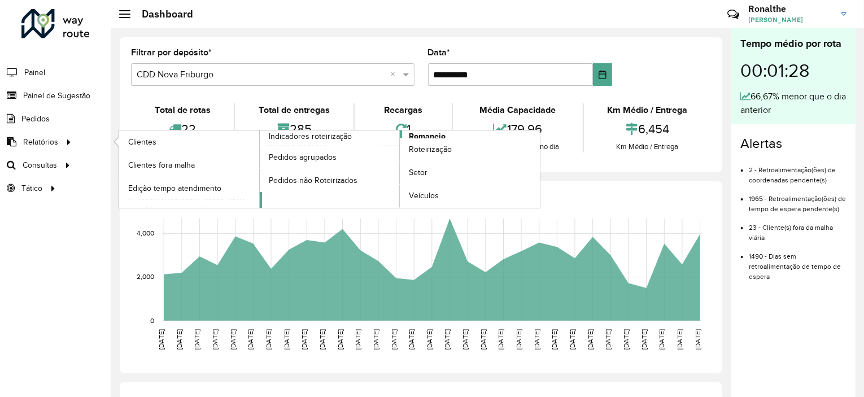  What do you see at coordinates (793, 43) in the screenshot?
I see `div: Tempo médio por rota` at bounding box center [793, 43].